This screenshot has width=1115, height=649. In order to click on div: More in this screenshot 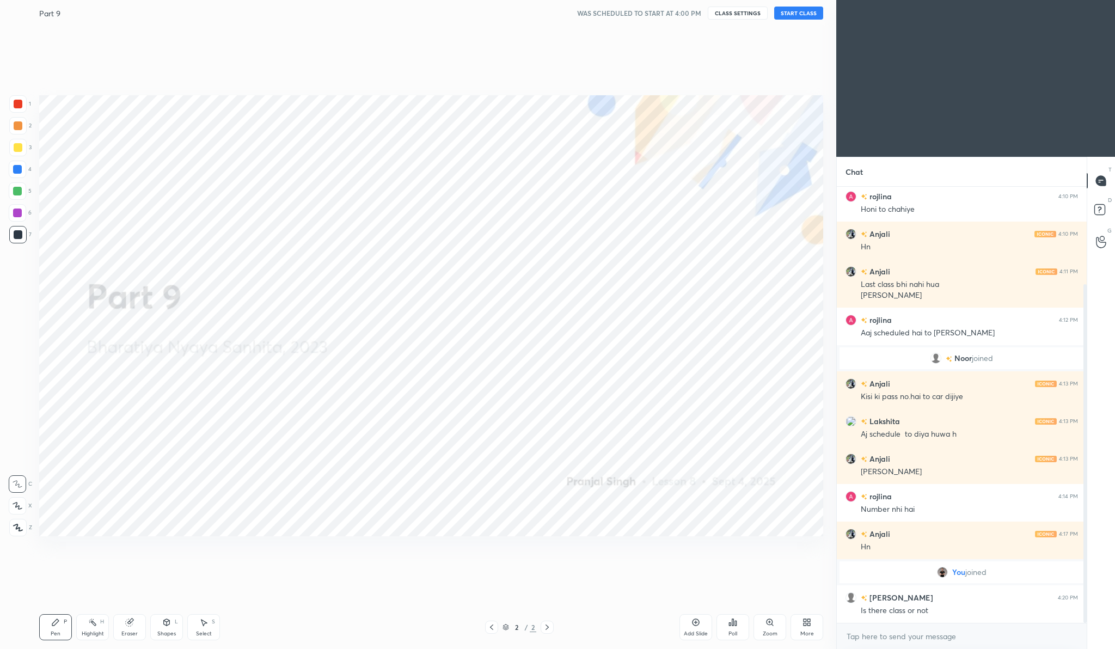, I will do `click(807, 633)`.